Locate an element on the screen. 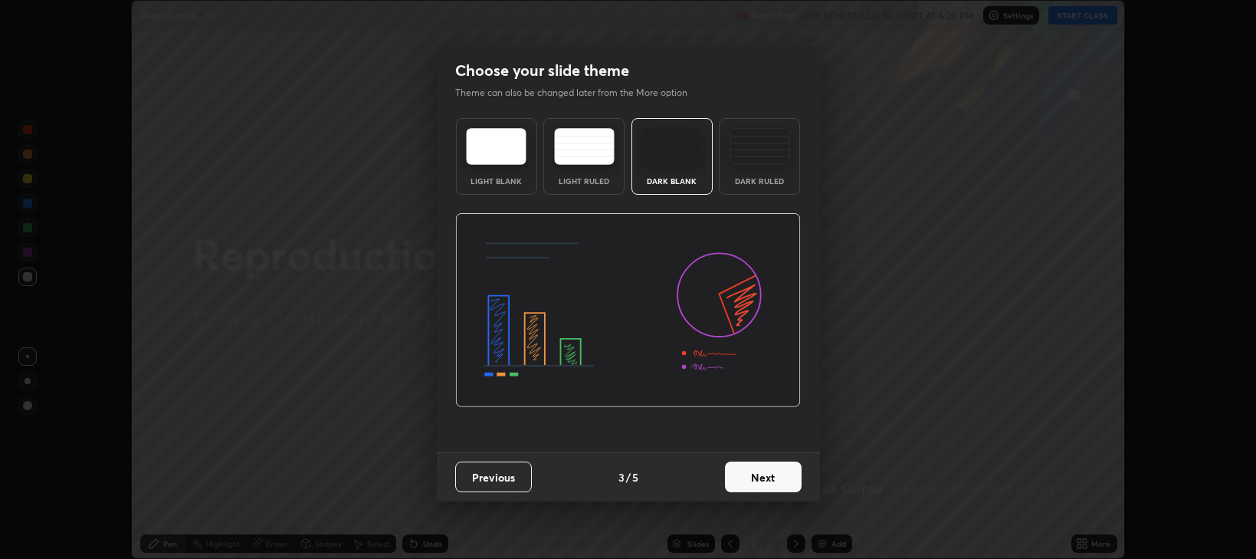 The width and height of the screenshot is (1256, 559). div: Light Ruled is located at coordinates (584, 181).